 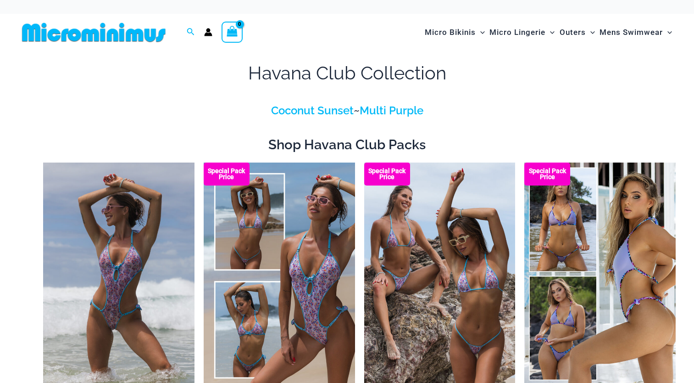 I want to click on a: Micro LingerieMenu ToggleMenu Toggle, so click(x=522, y=32).